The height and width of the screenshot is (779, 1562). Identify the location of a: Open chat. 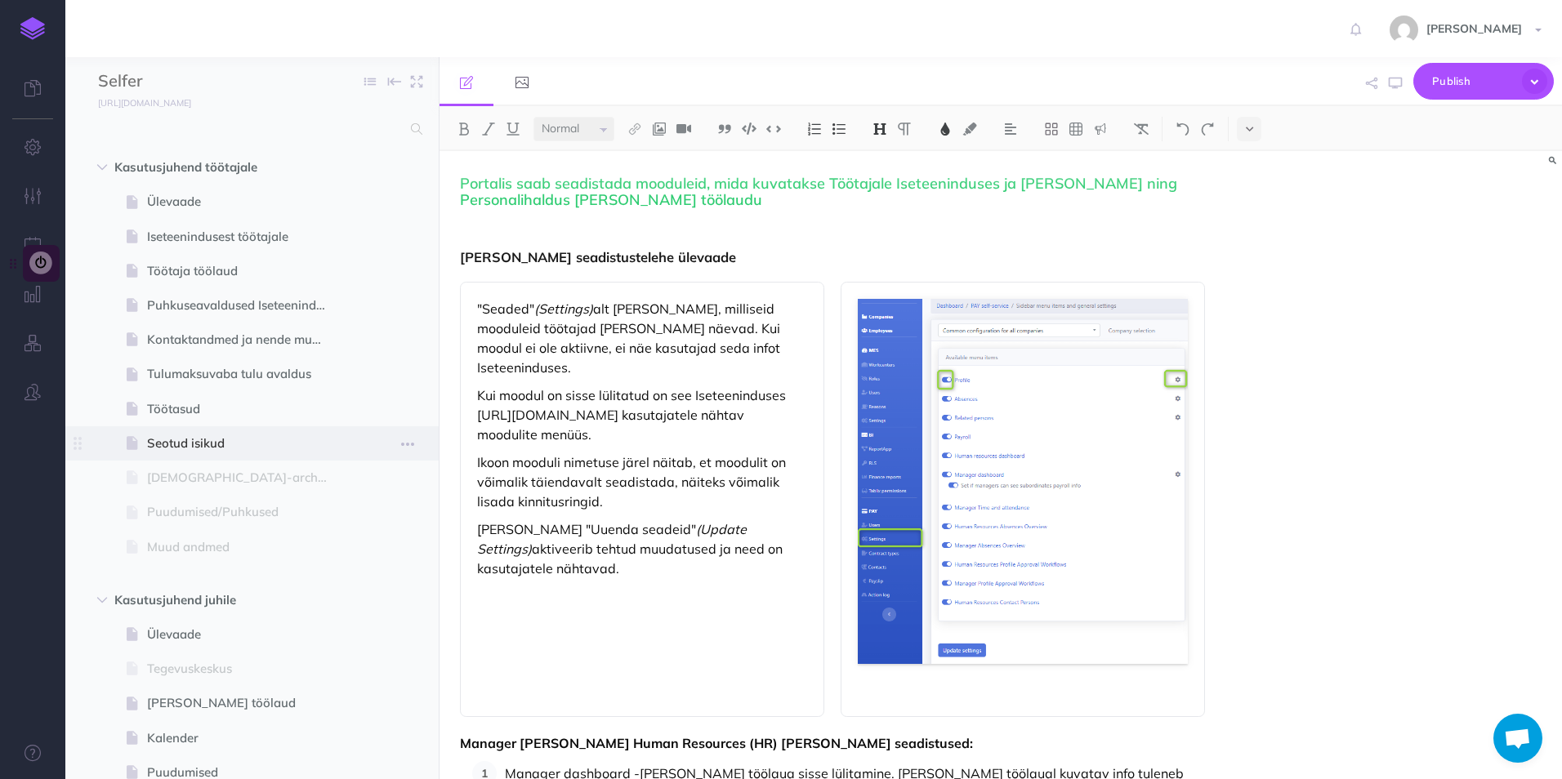
(1518, 738).